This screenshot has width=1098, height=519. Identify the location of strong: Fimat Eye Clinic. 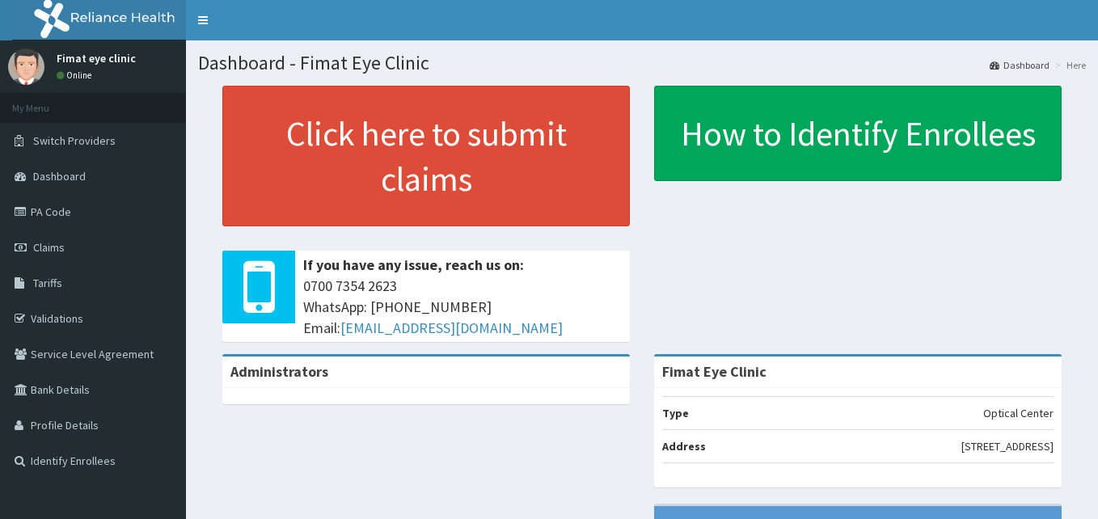
(714, 371).